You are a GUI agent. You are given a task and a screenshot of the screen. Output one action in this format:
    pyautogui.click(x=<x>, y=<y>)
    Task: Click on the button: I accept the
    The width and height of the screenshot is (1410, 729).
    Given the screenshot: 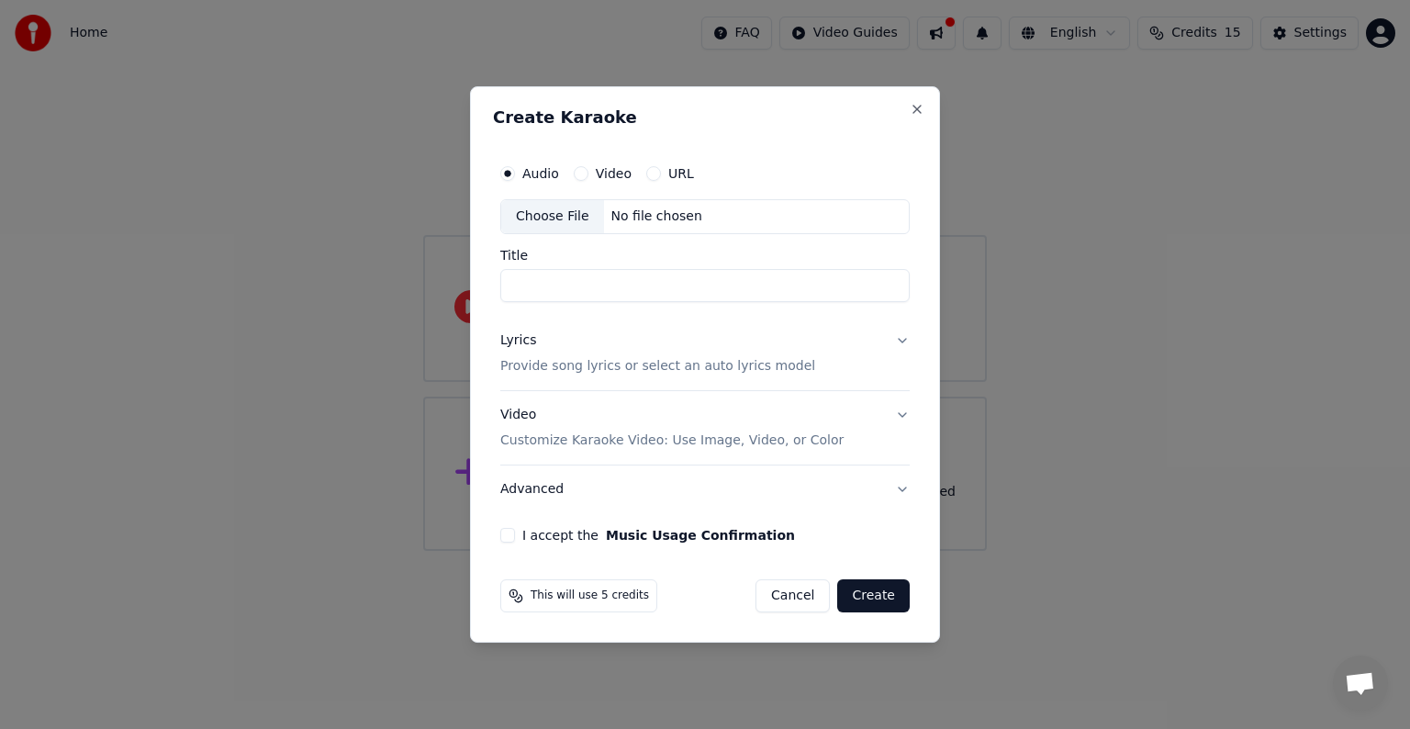 What is the action you would take?
    pyautogui.click(x=701, y=535)
    